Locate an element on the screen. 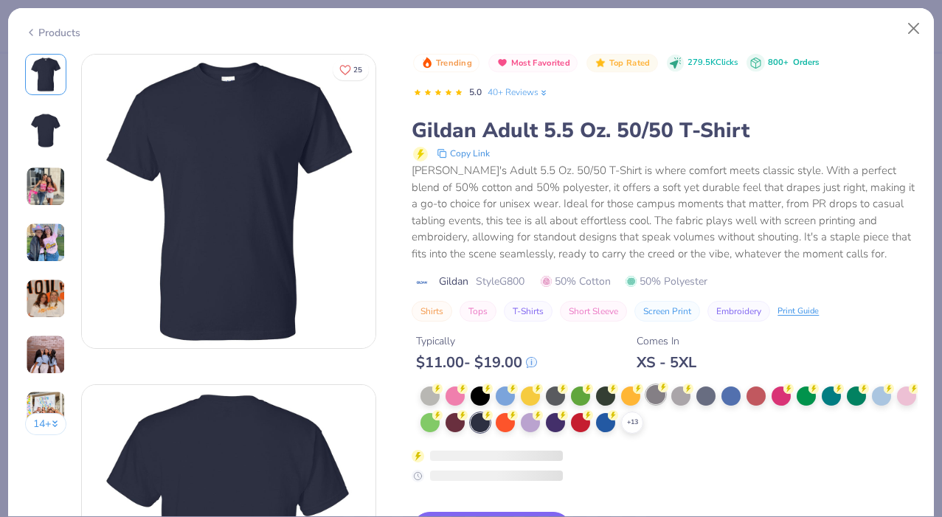 Image resolution: width=942 pixels, height=517 pixels. span: 25 is located at coordinates (358, 70).